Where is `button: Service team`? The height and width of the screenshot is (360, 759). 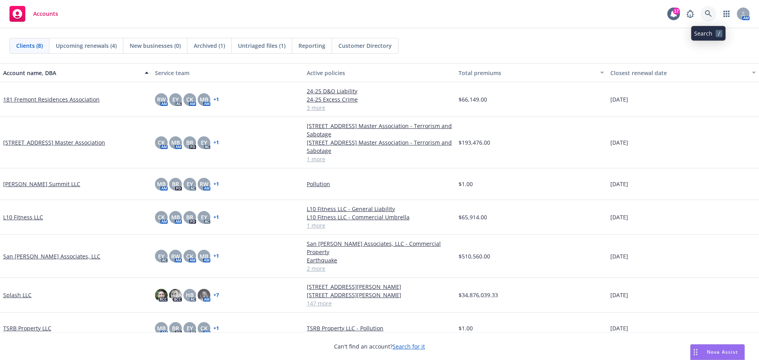 button: Service team is located at coordinates (228, 73).